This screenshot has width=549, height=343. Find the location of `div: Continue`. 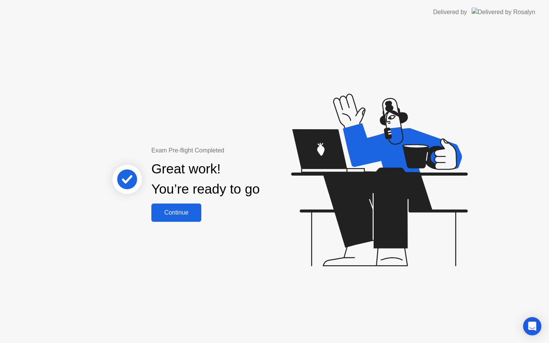

div: Continue is located at coordinates (176, 213).